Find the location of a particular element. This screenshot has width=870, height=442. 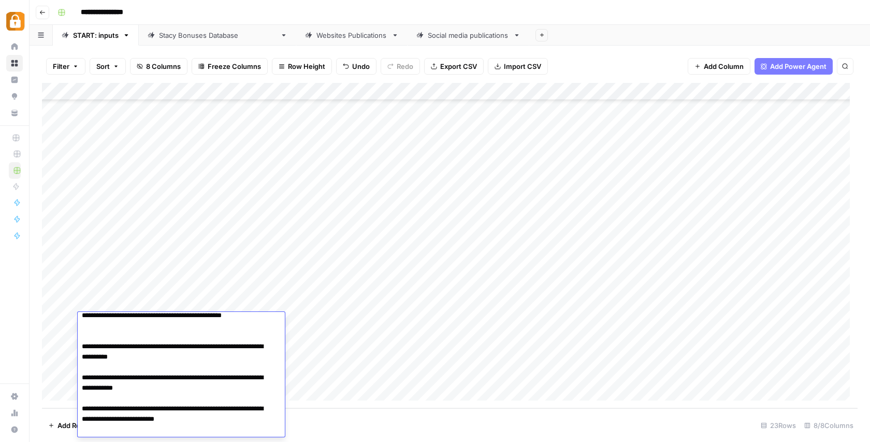

a: Social media publications is located at coordinates (468, 35).